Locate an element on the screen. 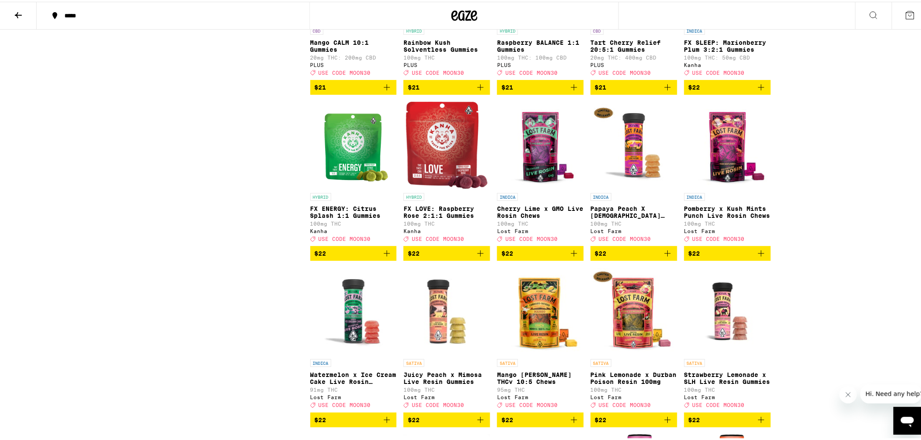 This screenshot has width=921, height=440. p: Watermelon x Ice Cream Cake Live Rosin Gummies is located at coordinates (353, 377).